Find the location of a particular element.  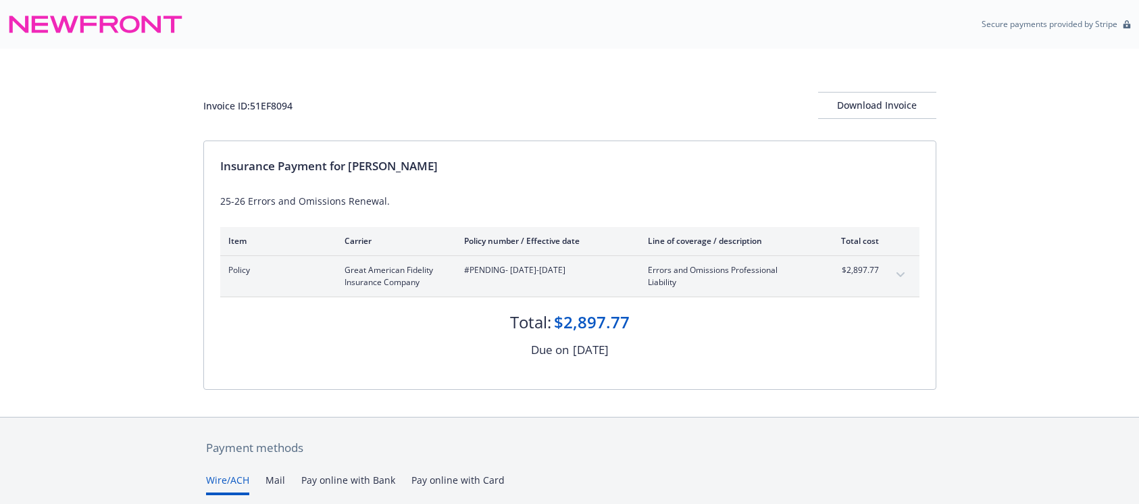

p: Secure payments provided by Stripe is located at coordinates (1049, 24).